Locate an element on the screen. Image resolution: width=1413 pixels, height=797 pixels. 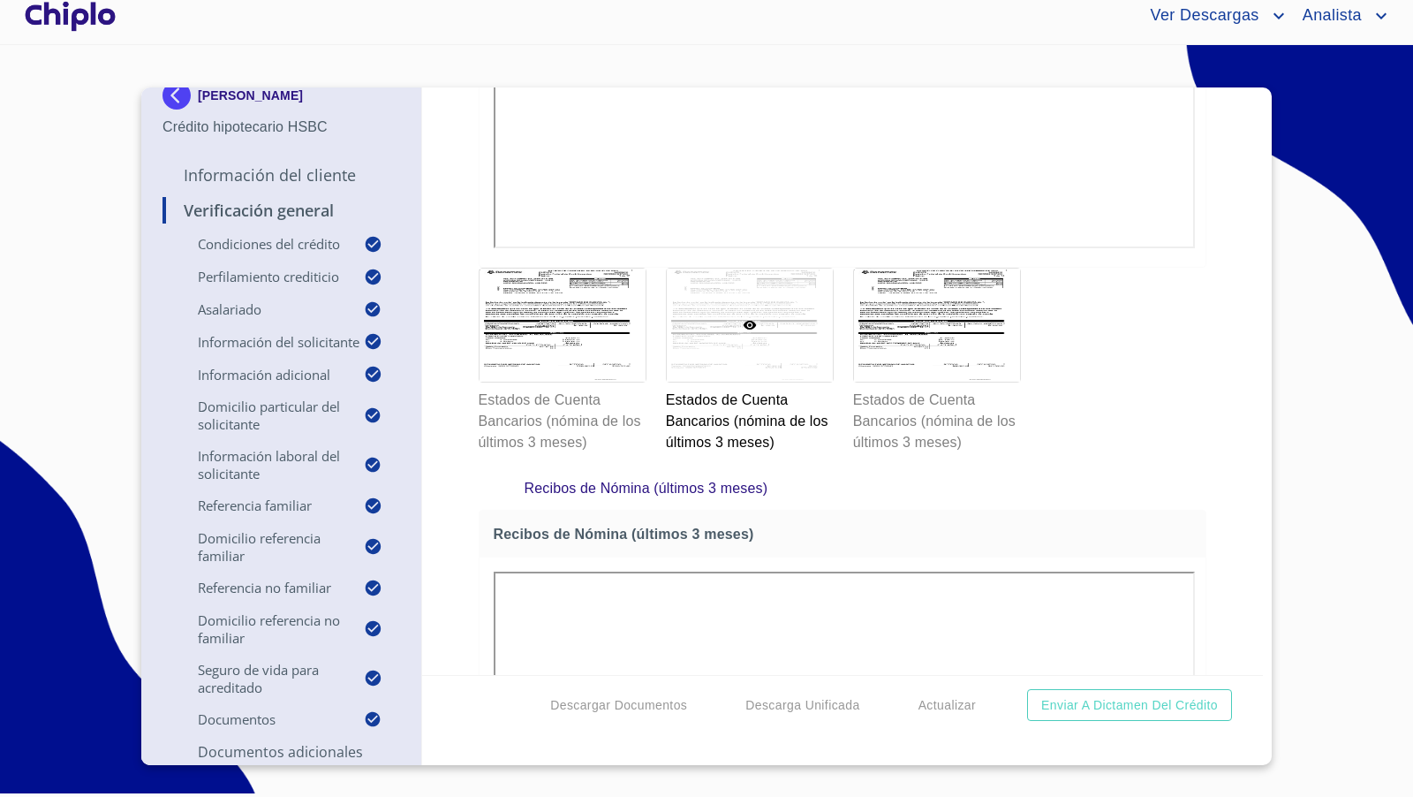
p: Documentos adicionales is located at coordinates (281, 752).